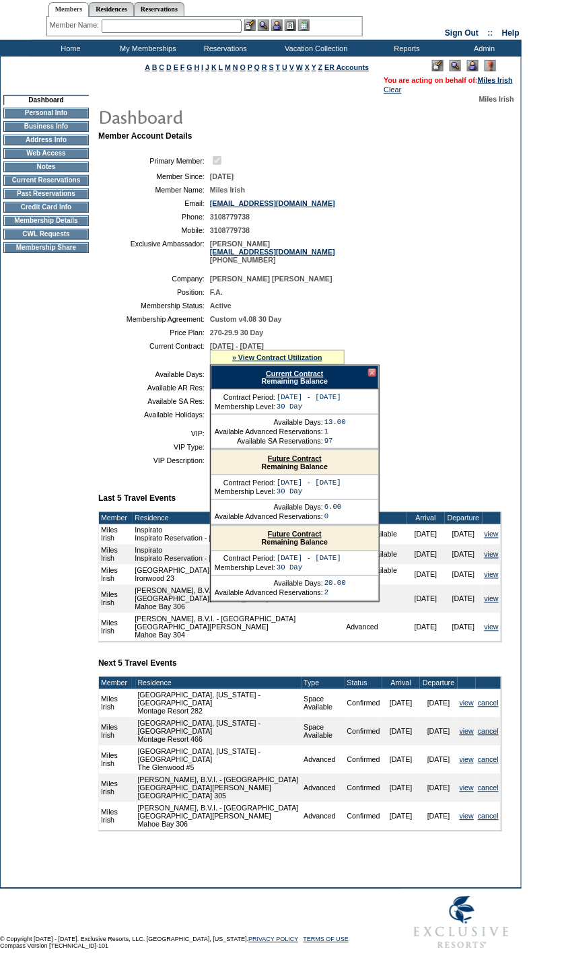  Describe the element at coordinates (46, 154) in the screenshot. I see `td: Web Access` at that location.